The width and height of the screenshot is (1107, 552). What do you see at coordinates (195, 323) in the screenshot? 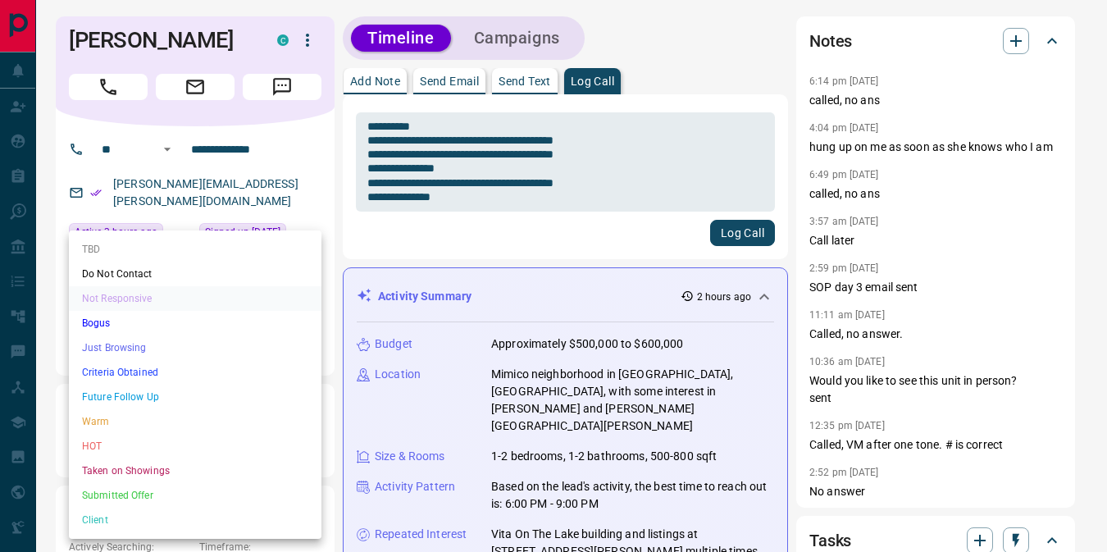
I see `li: Bogus` at bounding box center [195, 323].